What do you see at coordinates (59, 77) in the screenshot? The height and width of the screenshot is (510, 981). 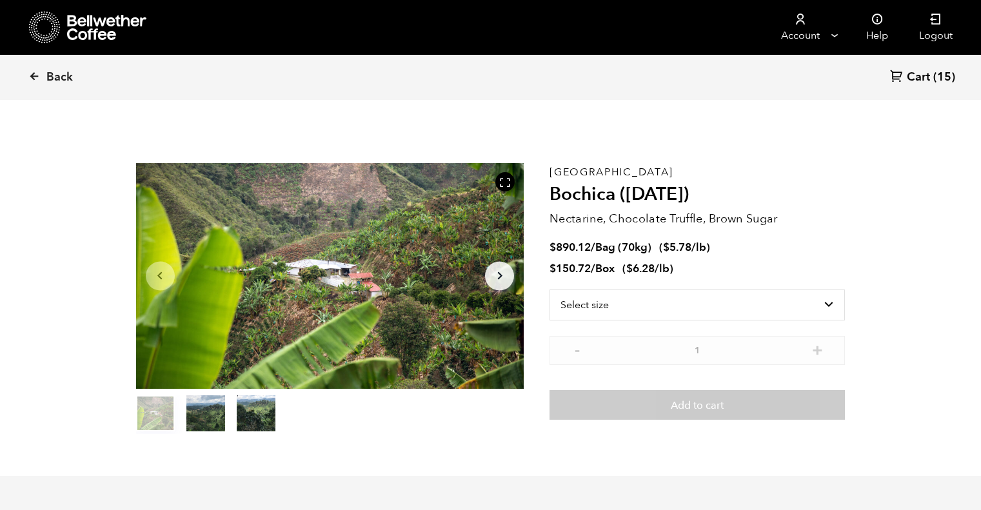 I see `span: Back` at bounding box center [59, 77].